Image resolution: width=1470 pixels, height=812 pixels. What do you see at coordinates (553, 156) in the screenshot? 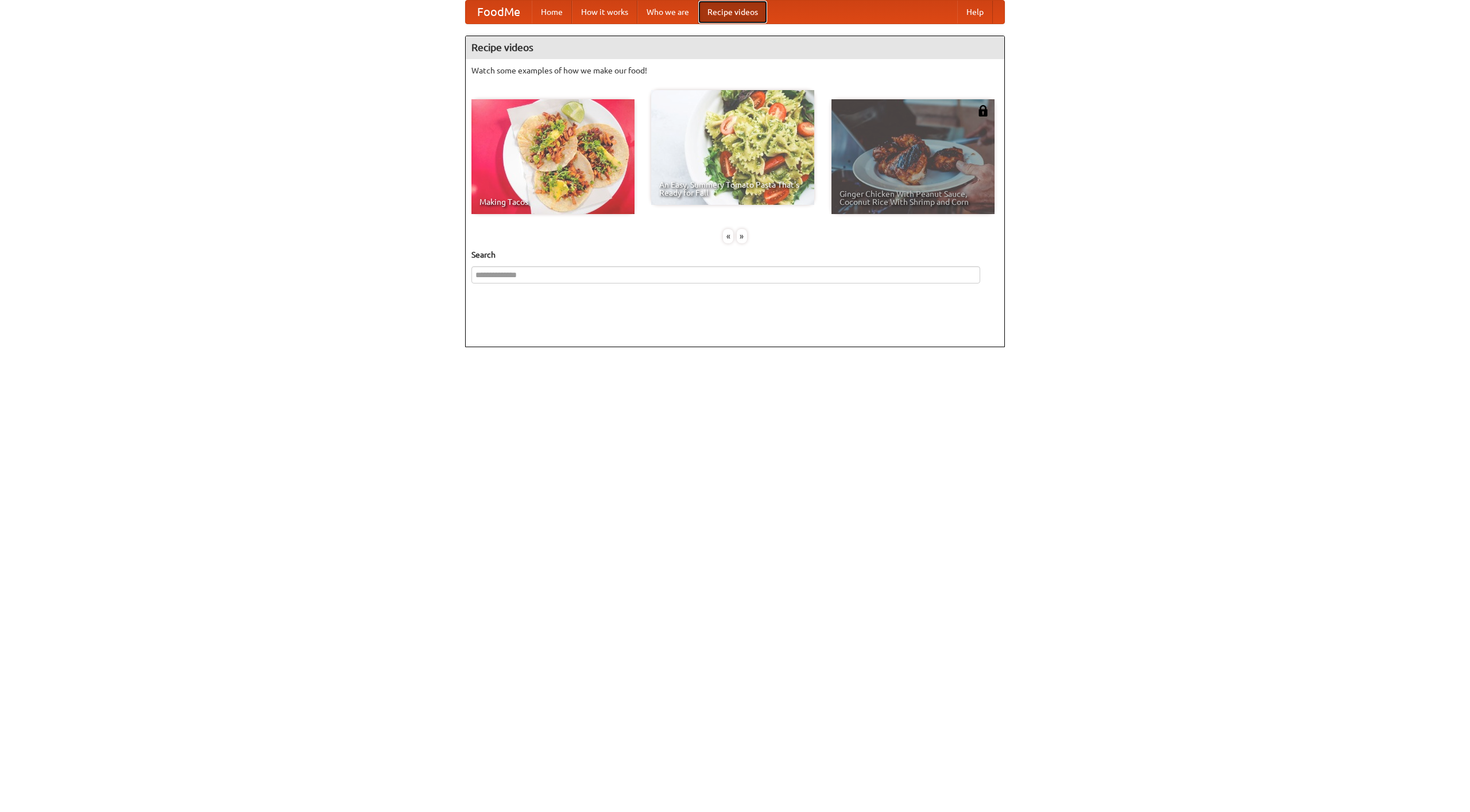
I see `a: Making Tacos` at bounding box center [553, 156].